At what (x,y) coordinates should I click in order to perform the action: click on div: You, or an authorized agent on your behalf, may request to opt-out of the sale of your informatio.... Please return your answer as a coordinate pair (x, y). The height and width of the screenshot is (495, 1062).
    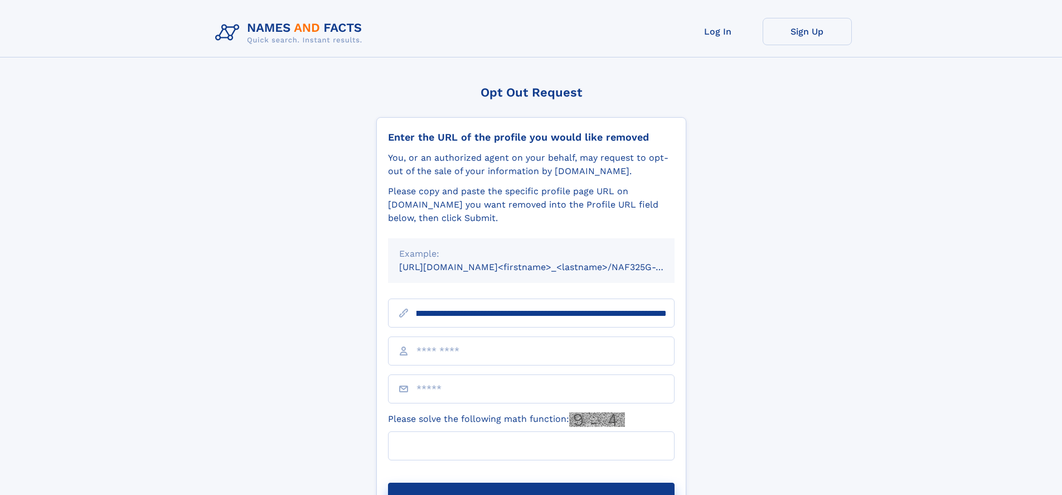
    Looking at the image, I should click on (532, 165).